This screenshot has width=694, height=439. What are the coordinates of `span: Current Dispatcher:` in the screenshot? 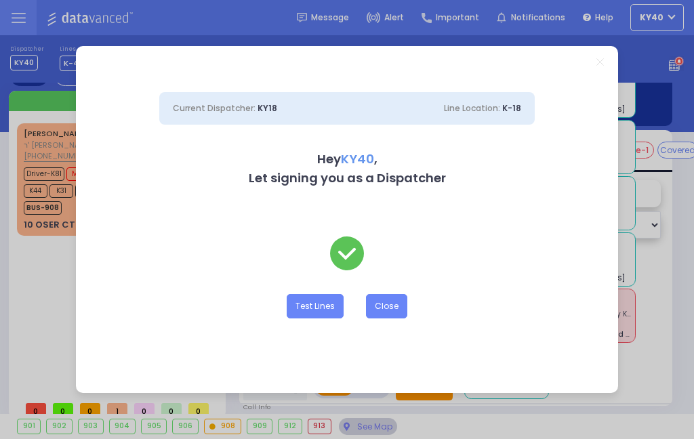 It's located at (214, 108).